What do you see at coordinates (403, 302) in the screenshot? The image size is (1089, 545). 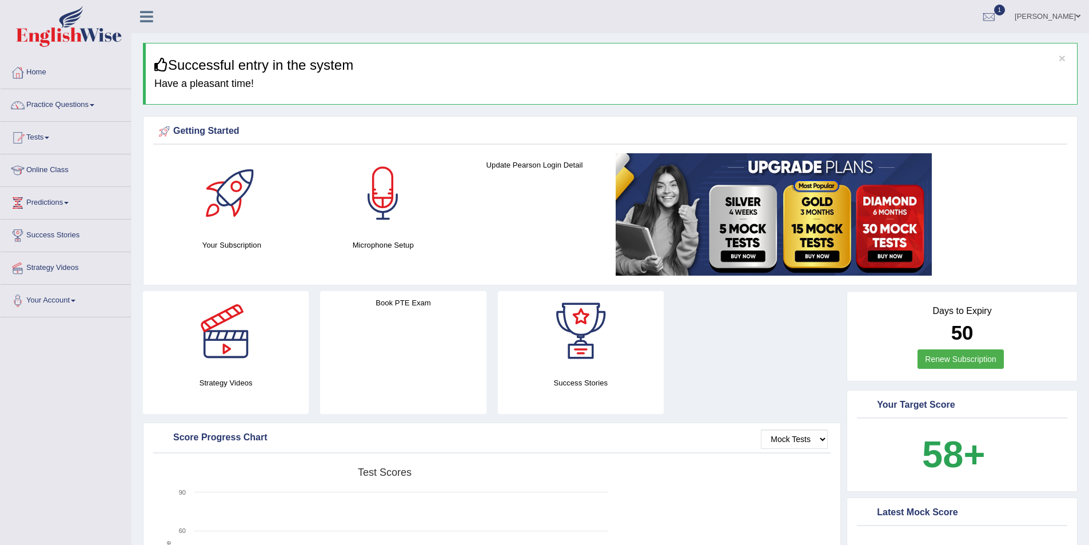 I see `h4: Book PTE Exam` at bounding box center [403, 302].